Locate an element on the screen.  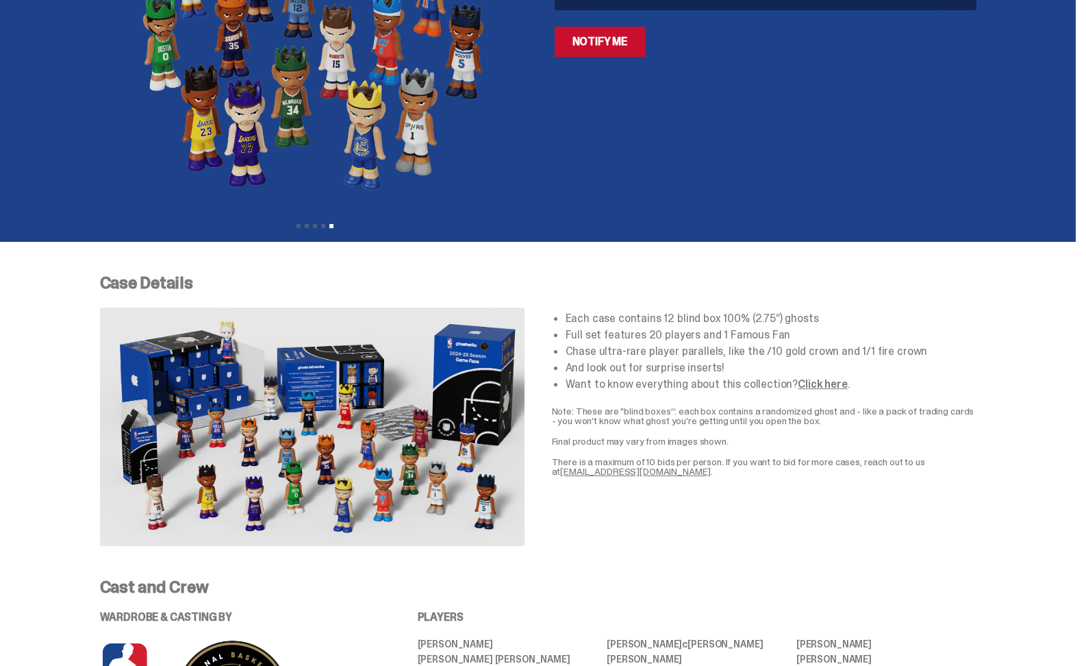
button: View slide 3 is located at coordinates (315, 226).